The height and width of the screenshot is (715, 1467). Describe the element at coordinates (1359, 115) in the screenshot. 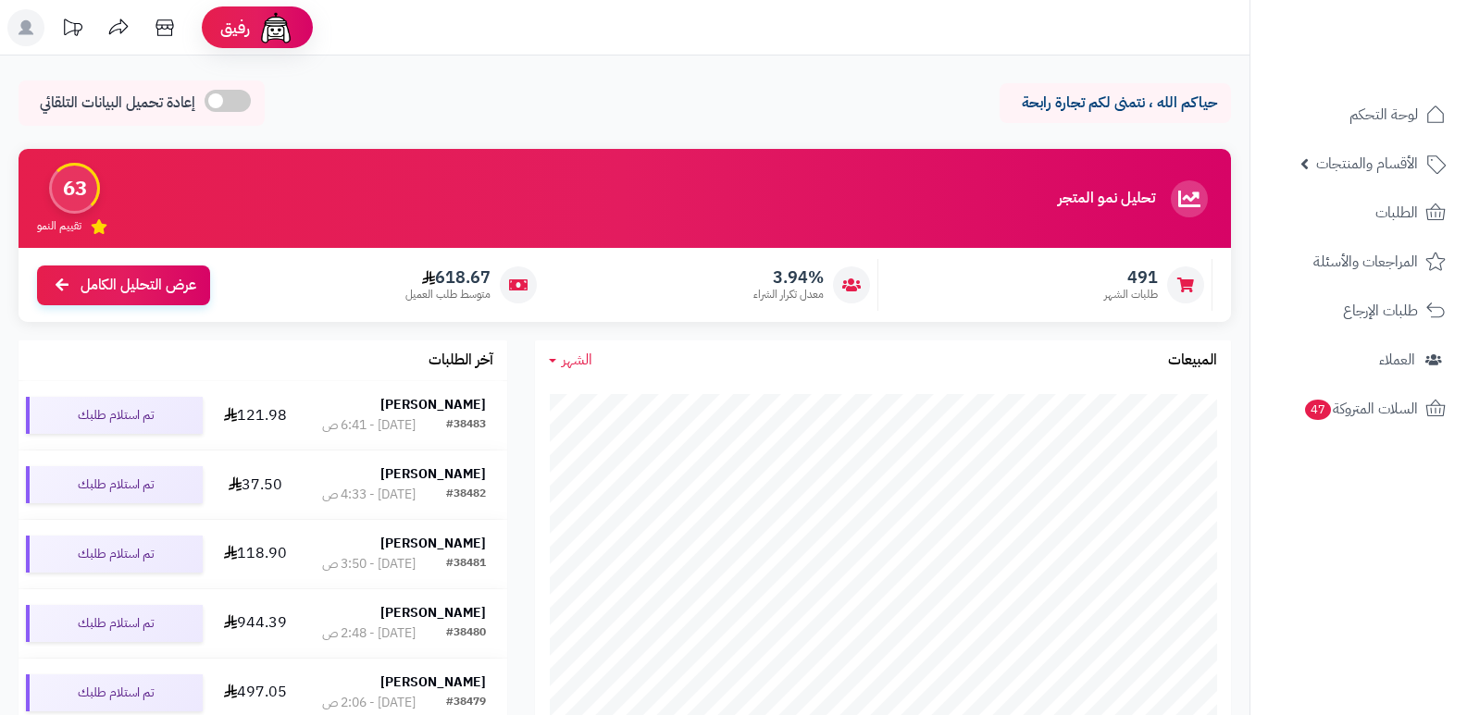

I see `a: لوحة التحكم` at that location.